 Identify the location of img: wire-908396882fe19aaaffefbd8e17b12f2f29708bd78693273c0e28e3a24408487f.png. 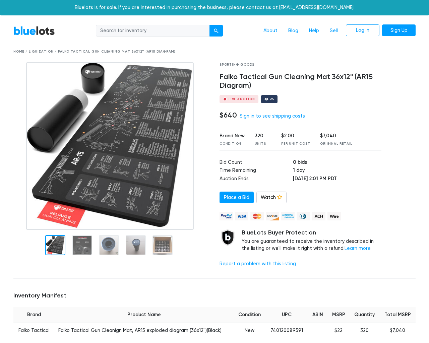
(334, 216).